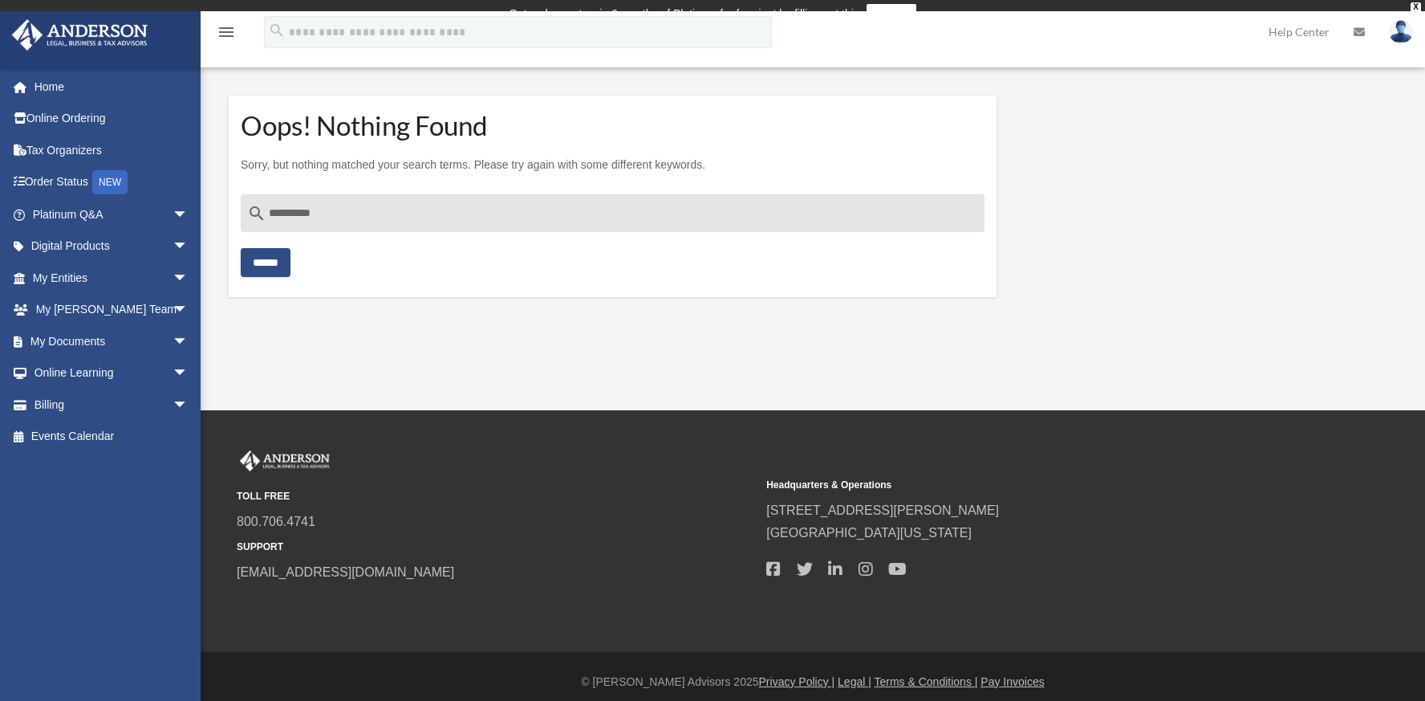 Image resolution: width=1425 pixels, height=701 pixels. What do you see at coordinates (855, 681) in the screenshot?
I see `a: Legal |` at bounding box center [855, 681].